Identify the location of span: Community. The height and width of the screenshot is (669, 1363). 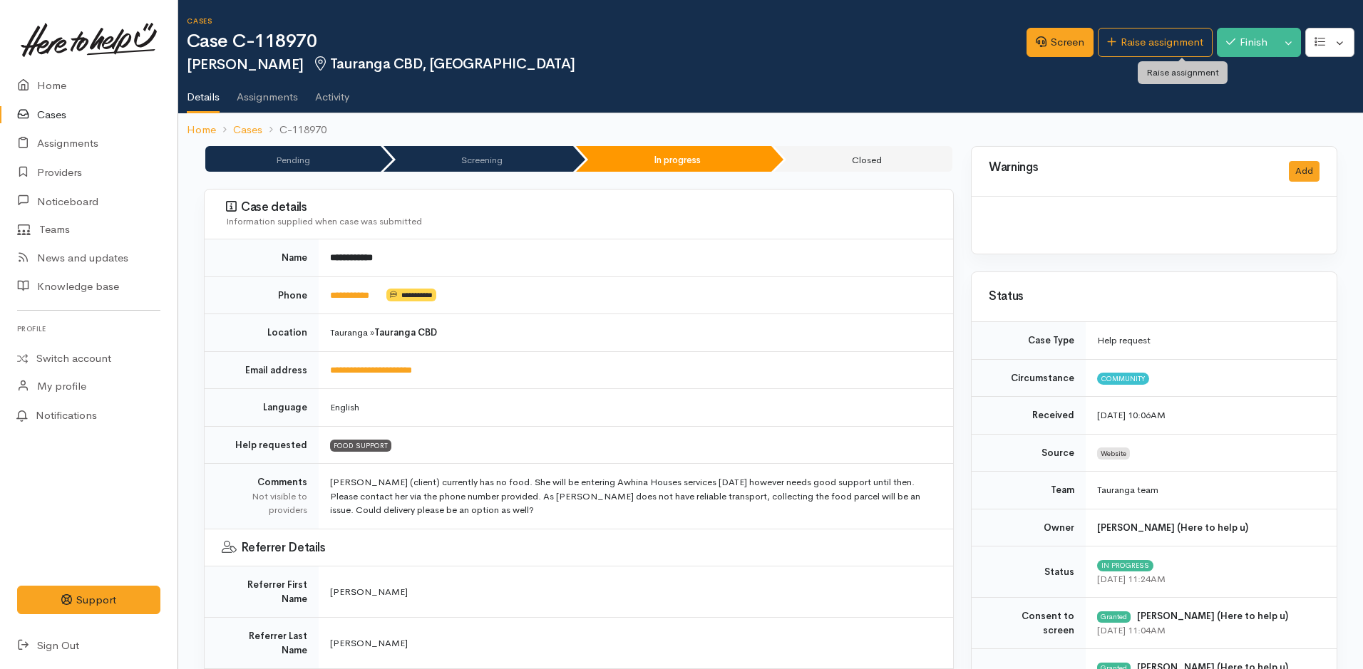
(1123, 378).